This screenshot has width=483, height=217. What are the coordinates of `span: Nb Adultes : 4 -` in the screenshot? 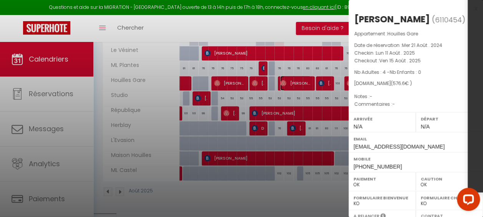 It's located at (387, 72).